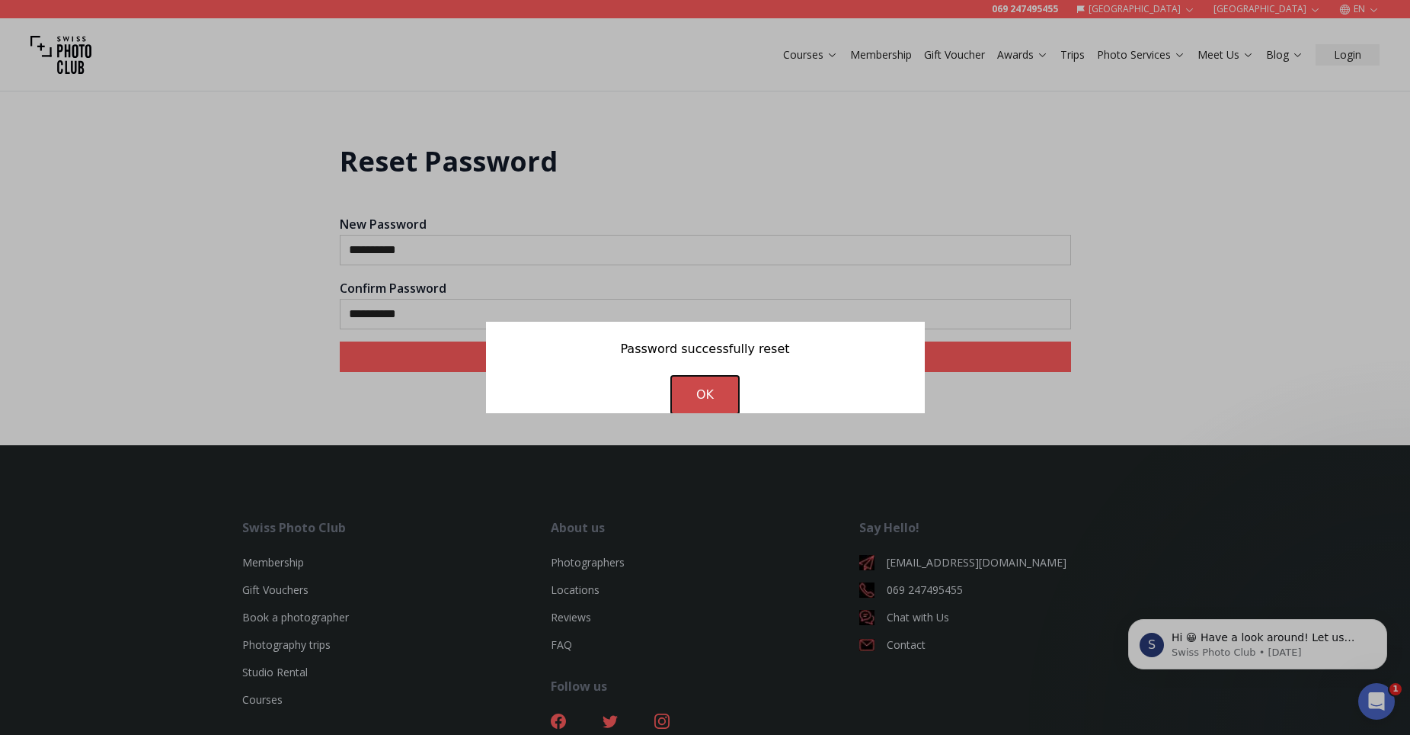 Image resolution: width=1410 pixels, height=735 pixels. What do you see at coordinates (165, 51) in the screenshot?
I see `p: Hi 😀 Have a look around! Let us know if you have any questions.` at bounding box center [165, 51].